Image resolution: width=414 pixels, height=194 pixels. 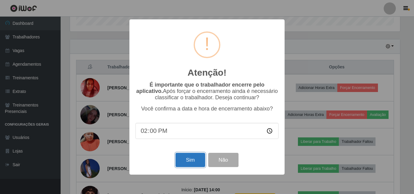 I want to click on b: É importante que o trabalhador encerre pelo aplicativo., so click(x=200, y=88).